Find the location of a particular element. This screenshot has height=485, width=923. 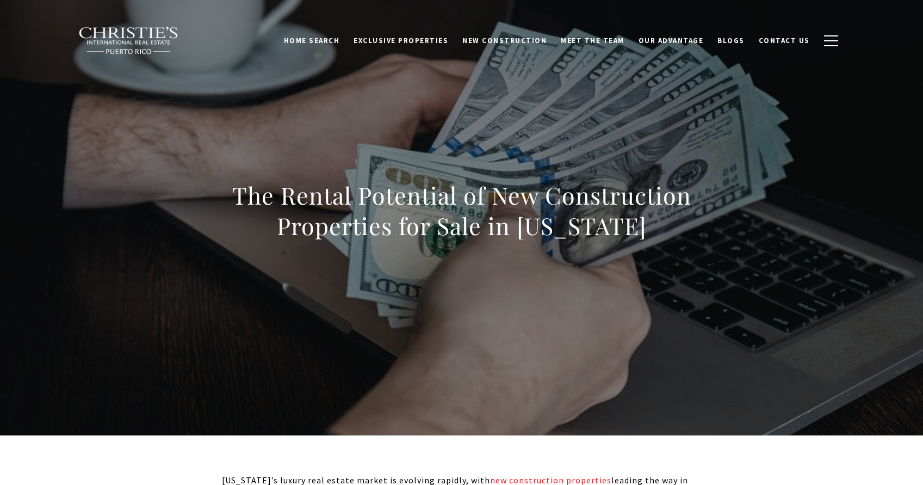

a: Meet the Team is located at coordinates (592, 40).